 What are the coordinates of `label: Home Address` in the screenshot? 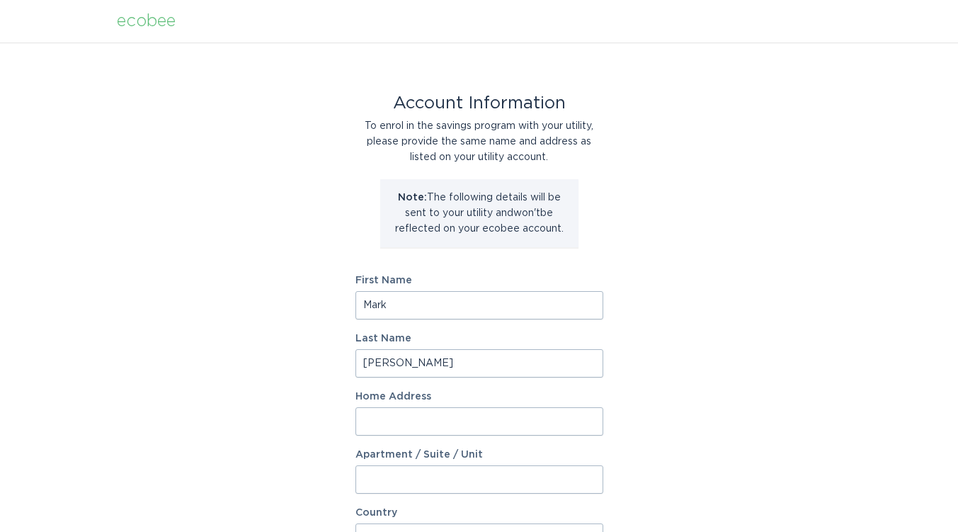 It's located at (480, 397).